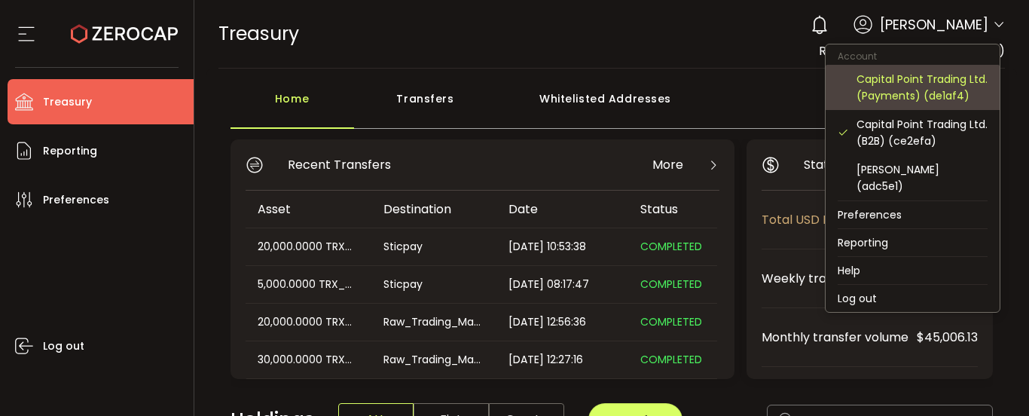  Describe the element at coordinates (76, 200) in the screenshot. I see `span: Preferences` at that location.